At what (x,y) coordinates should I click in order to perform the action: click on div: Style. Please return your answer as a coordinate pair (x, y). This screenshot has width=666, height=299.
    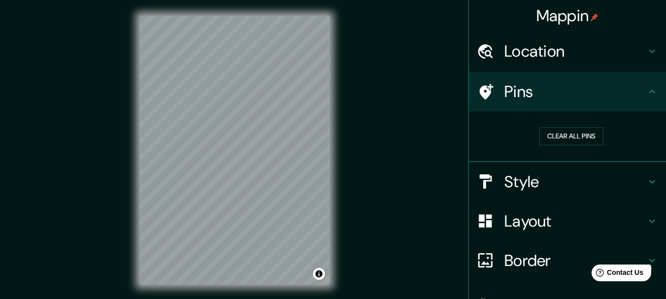
    Looking at the image, I should click on (567, 182).